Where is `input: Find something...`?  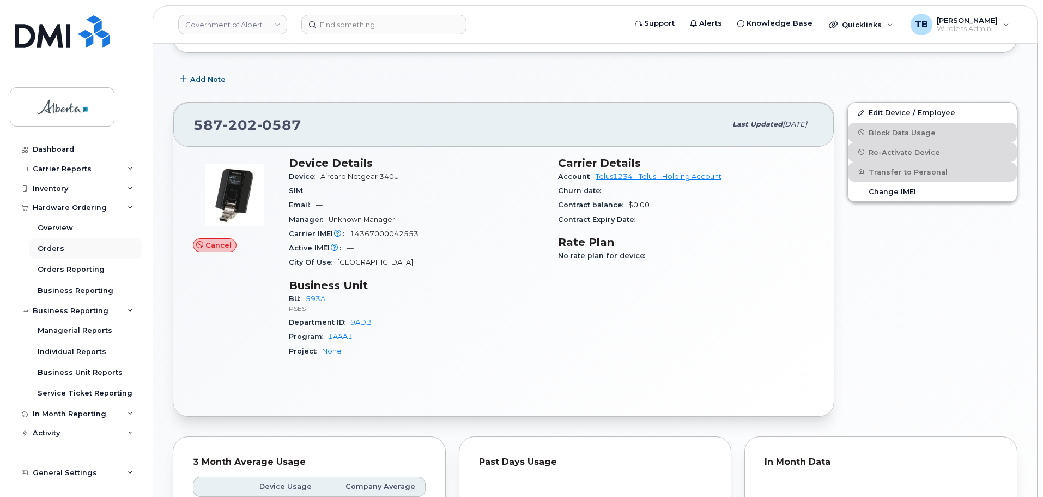
input: Find something... is located at coordinates (384, 25).